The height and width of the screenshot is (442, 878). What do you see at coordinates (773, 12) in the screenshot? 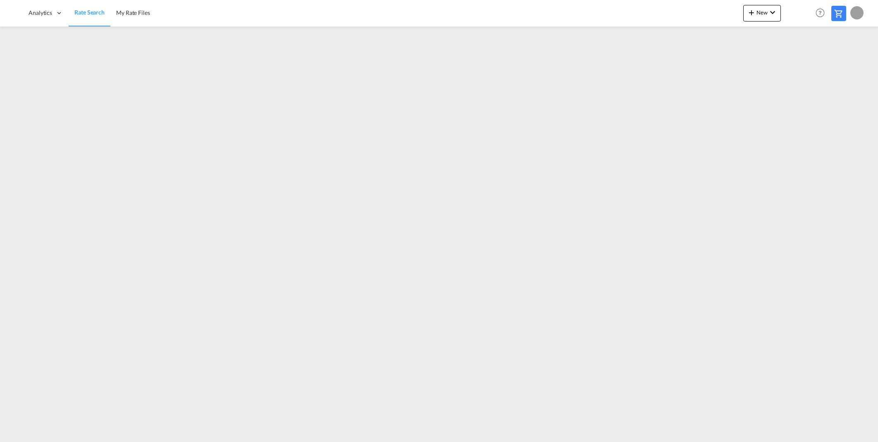
I see `md-icon: icon-chevron-down` at bounding box center [773, 12].